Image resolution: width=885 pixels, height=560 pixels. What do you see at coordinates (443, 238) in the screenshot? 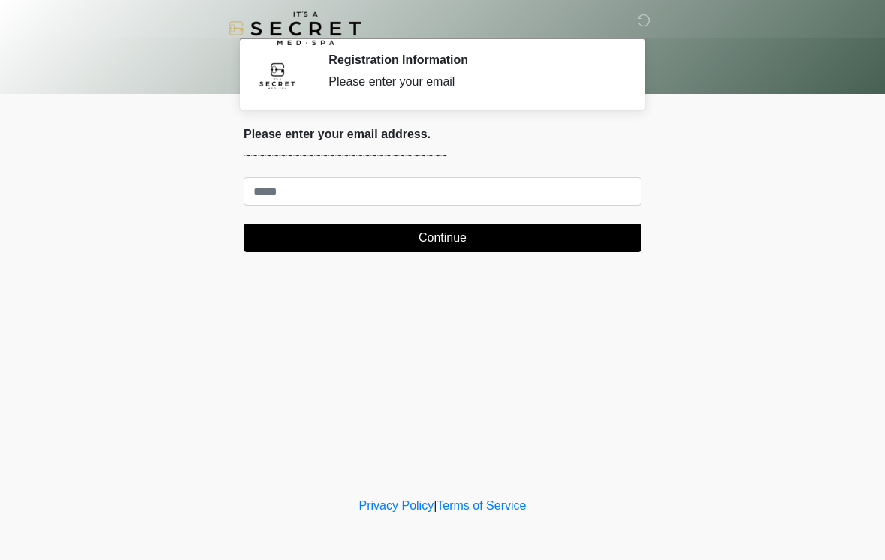
I see `button: Continue` at bounding box center [443, 238].